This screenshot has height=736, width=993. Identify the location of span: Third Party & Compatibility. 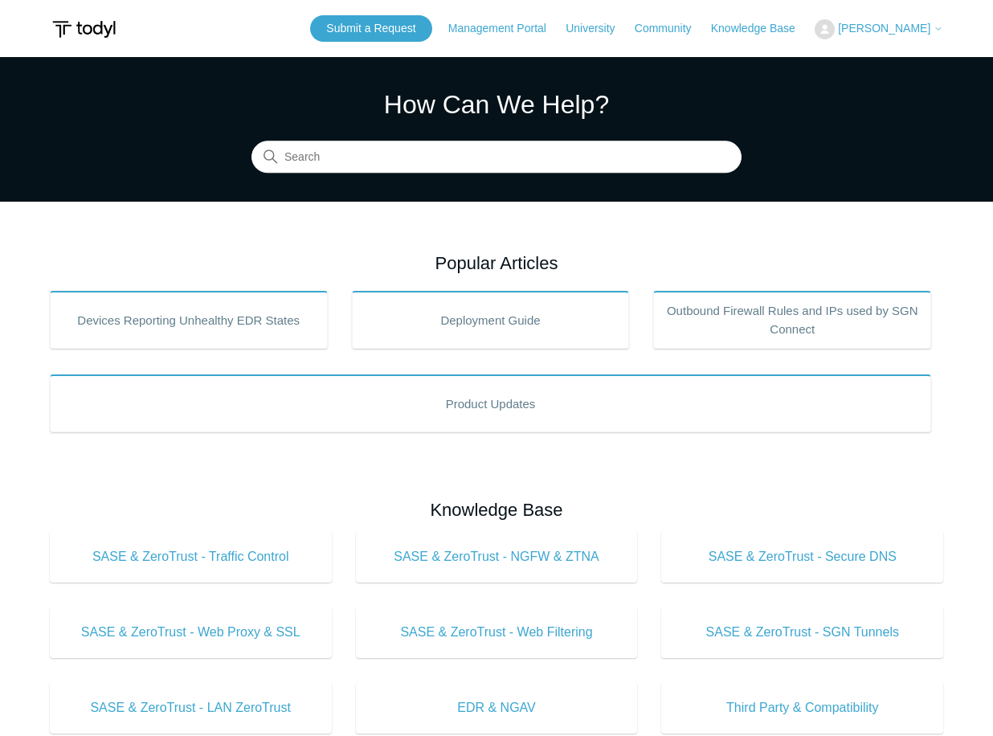
(802, 708).